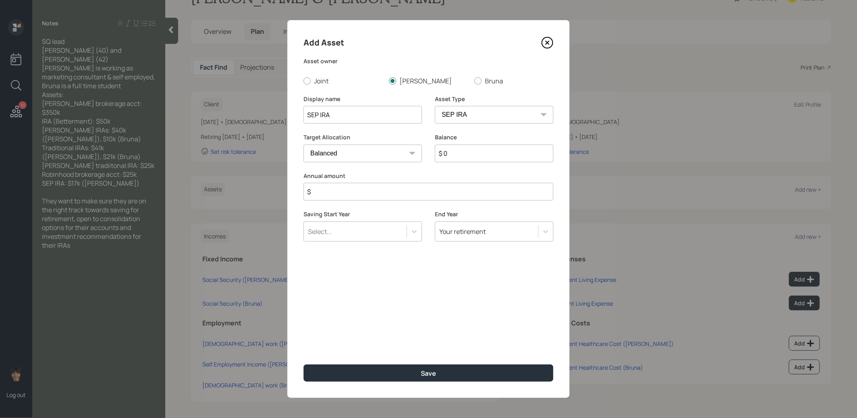 The height and width of the screenshot is (418, 857). I want to click on label: Display name, so click(363, 99).